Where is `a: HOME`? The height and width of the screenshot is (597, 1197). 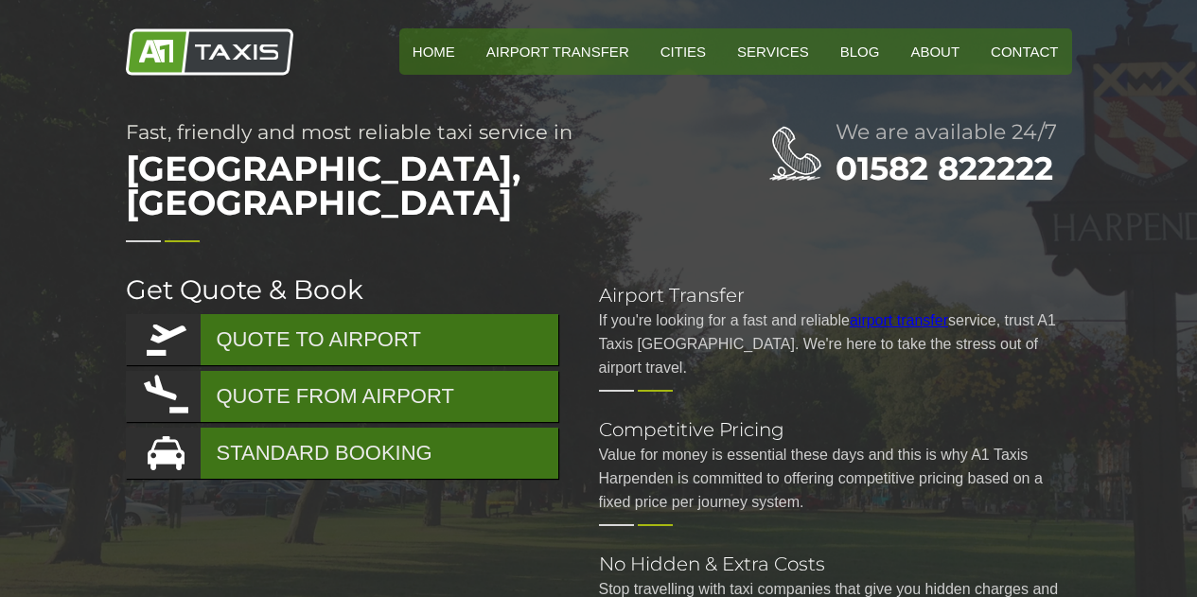 a: HOME is located at coordinates (433, 51).